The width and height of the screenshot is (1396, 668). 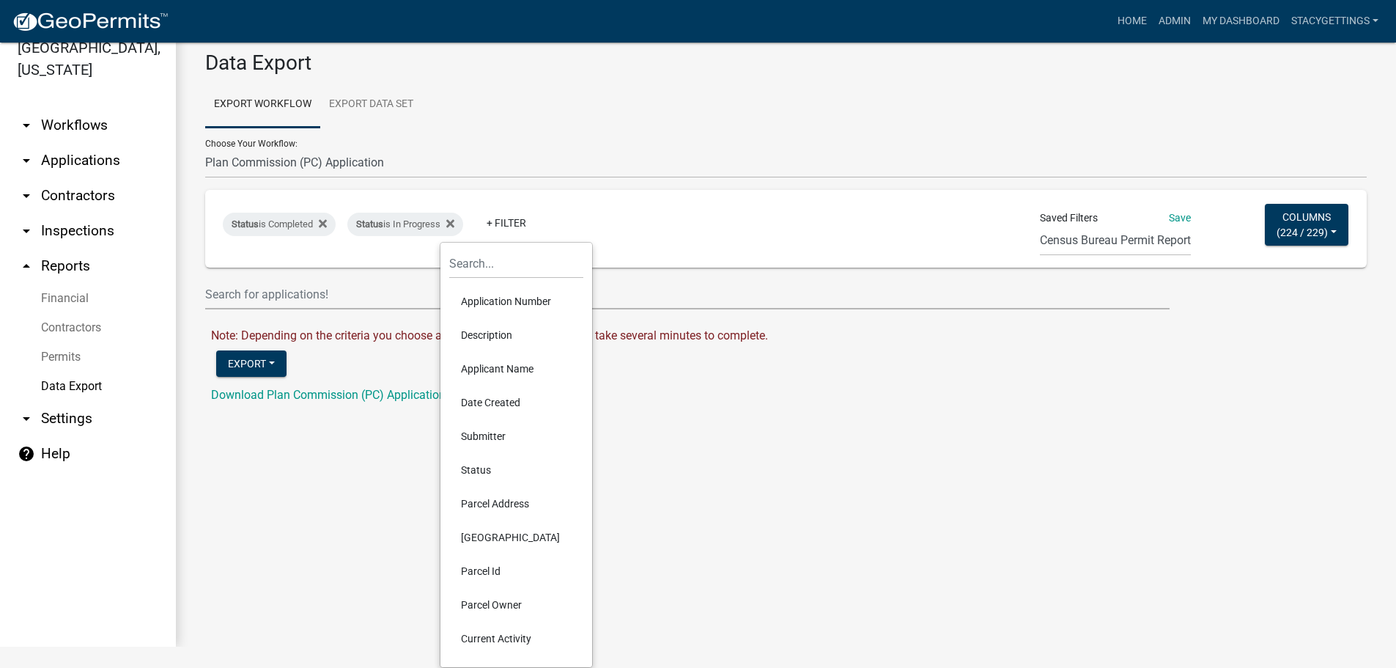 What do you see at coordinates (516, 402) in the screenshot?
I see `li: Date Created` at bounding box center [516, 402].